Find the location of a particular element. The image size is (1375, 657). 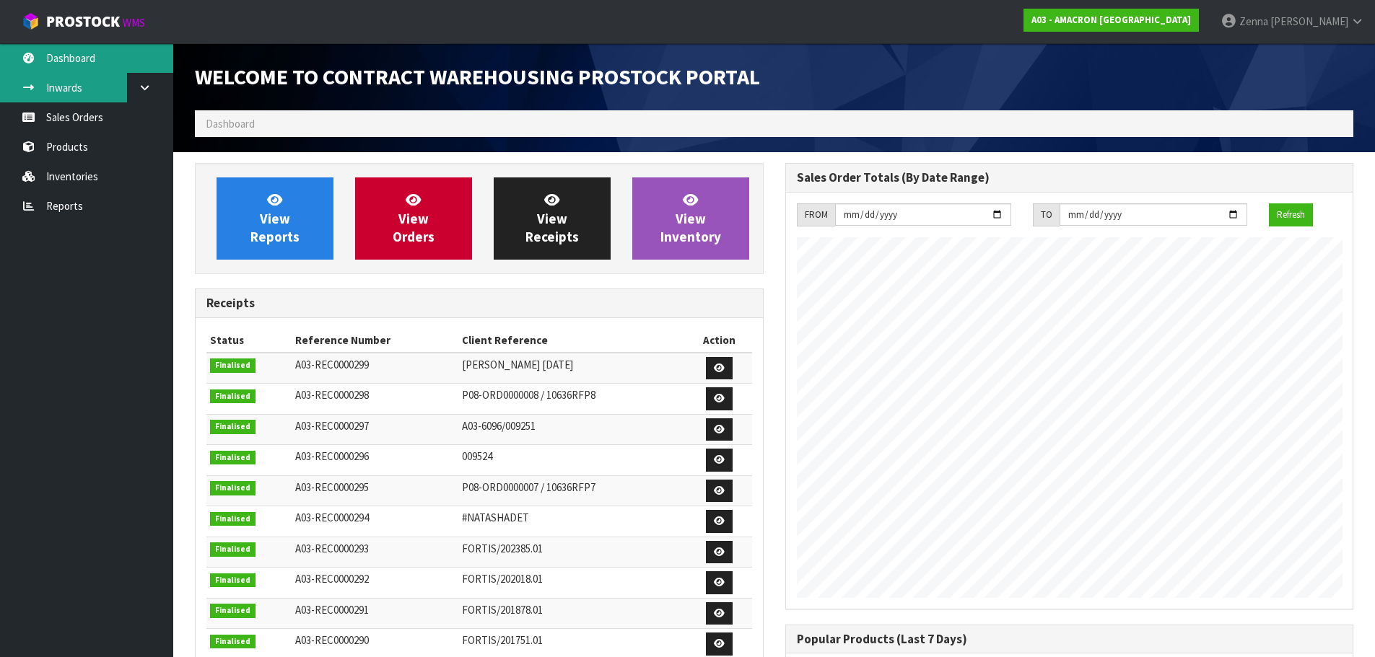

span: View Inventory is located at coordinates (691, 218).